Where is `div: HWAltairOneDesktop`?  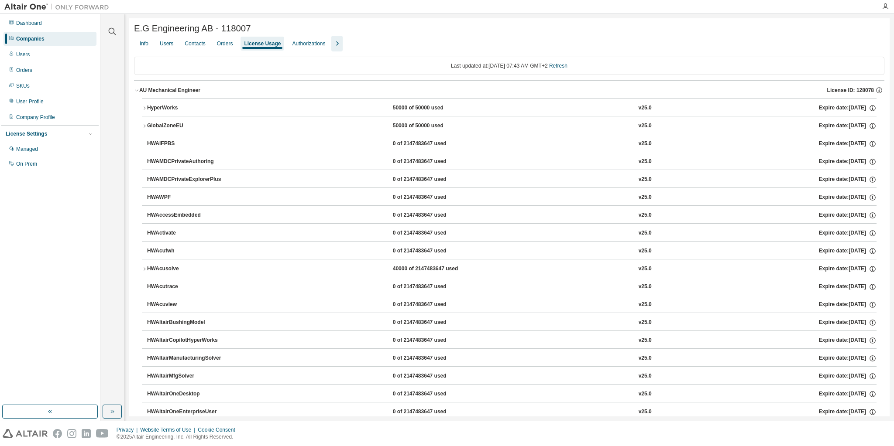 div: HWAltairOneDesktop is located at coordinates (186, 395).